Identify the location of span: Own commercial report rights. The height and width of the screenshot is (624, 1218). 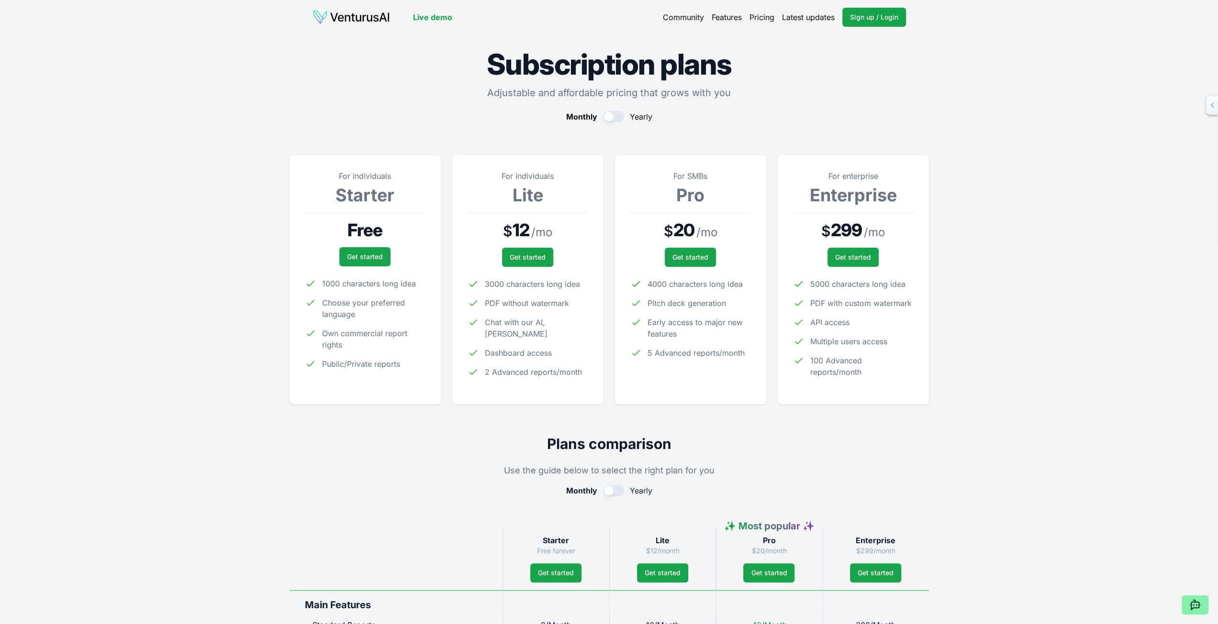
(374, 339).